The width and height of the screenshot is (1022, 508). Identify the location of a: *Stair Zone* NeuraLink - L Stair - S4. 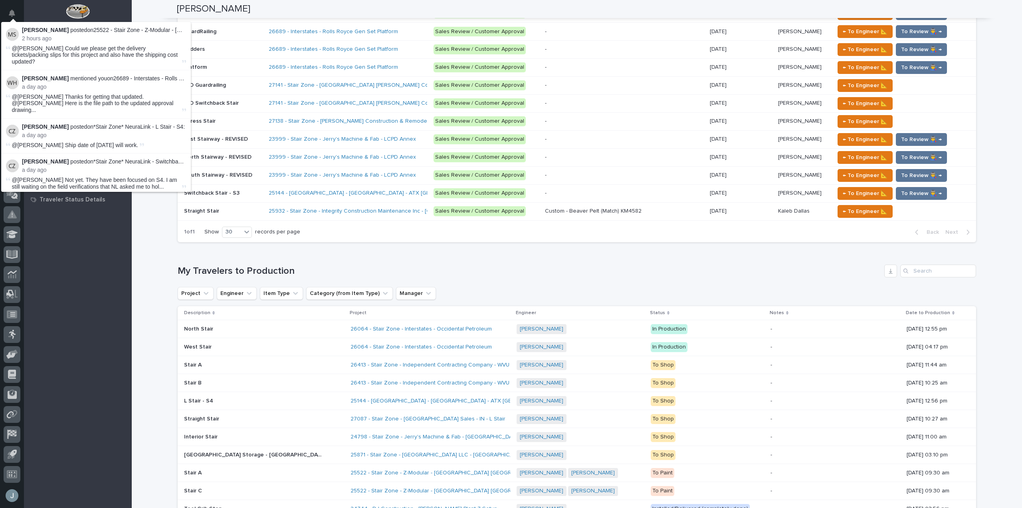
(138, 127).